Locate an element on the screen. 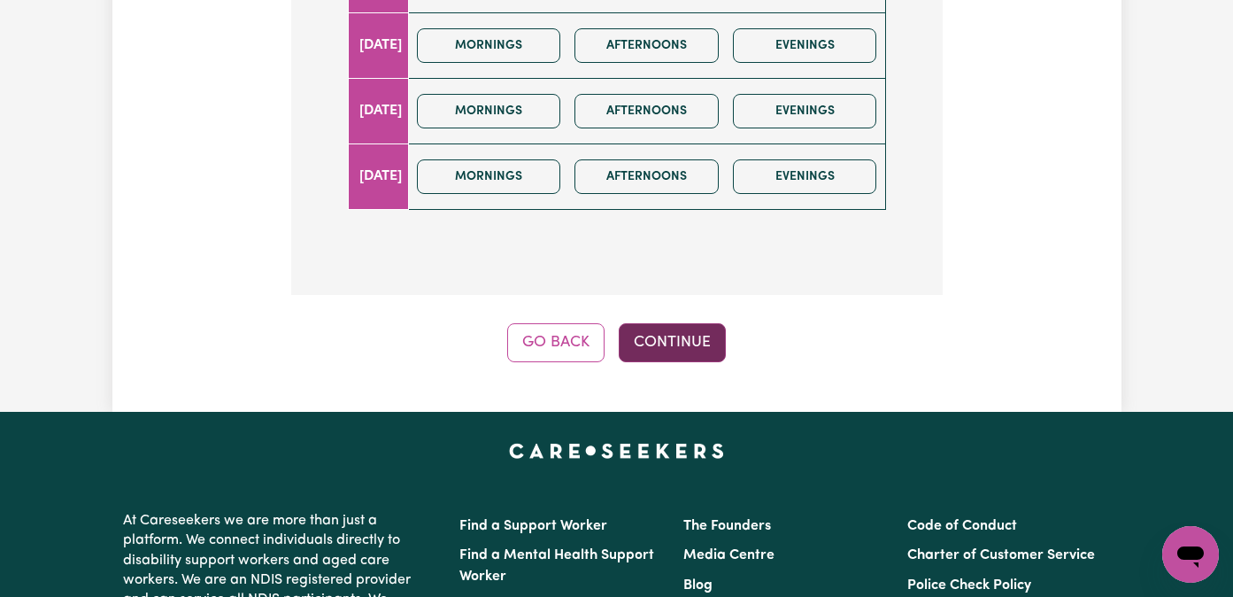  a: Careseekers home page is located at coordinates (616, 451).